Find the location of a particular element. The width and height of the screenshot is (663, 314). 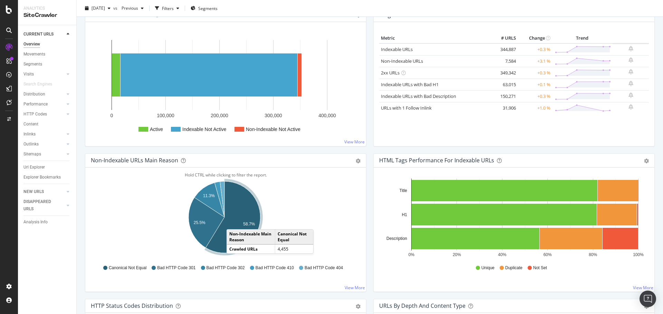

div: Overview is located at coordinates (32, 44).